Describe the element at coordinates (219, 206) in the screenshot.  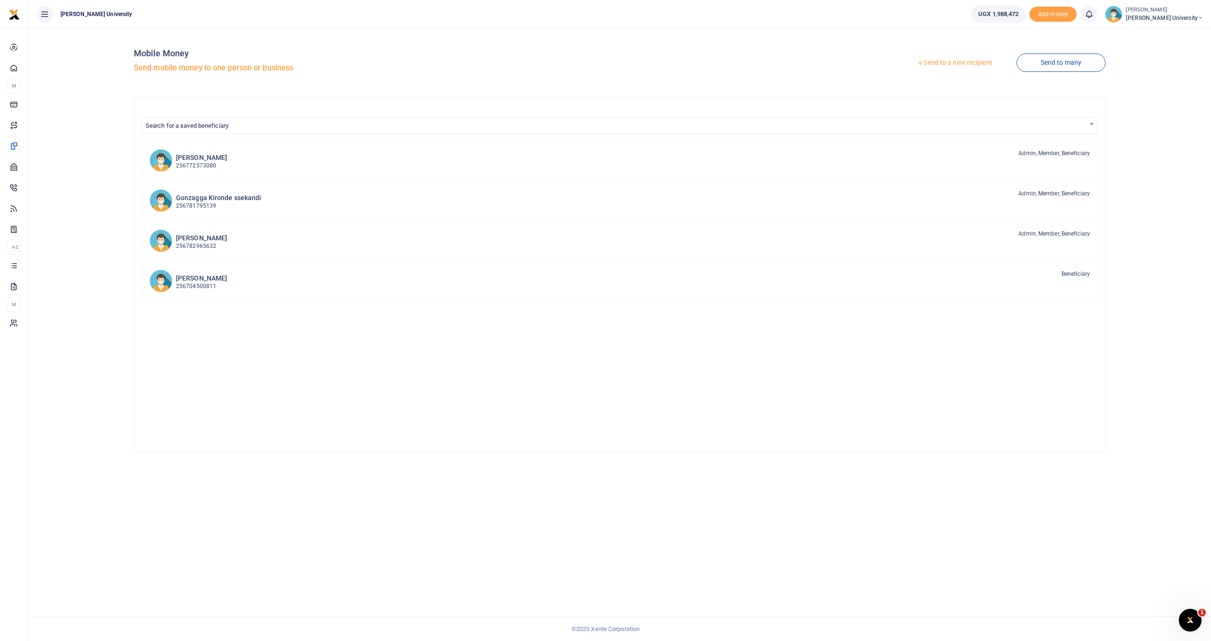
I see `p: 256781795139` at that location.